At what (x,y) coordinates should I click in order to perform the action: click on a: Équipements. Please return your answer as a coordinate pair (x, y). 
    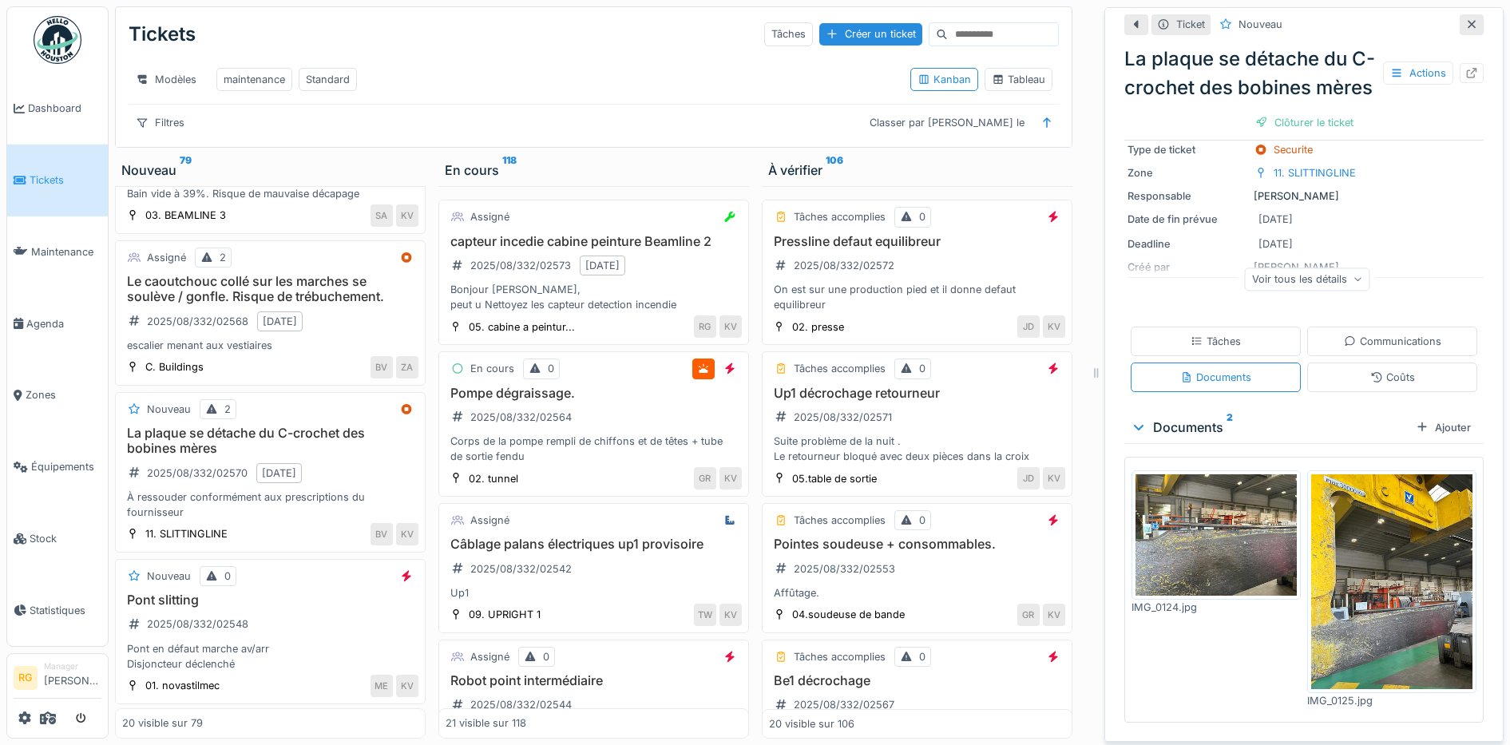
    Looking at the image, I should click on (58, 467).